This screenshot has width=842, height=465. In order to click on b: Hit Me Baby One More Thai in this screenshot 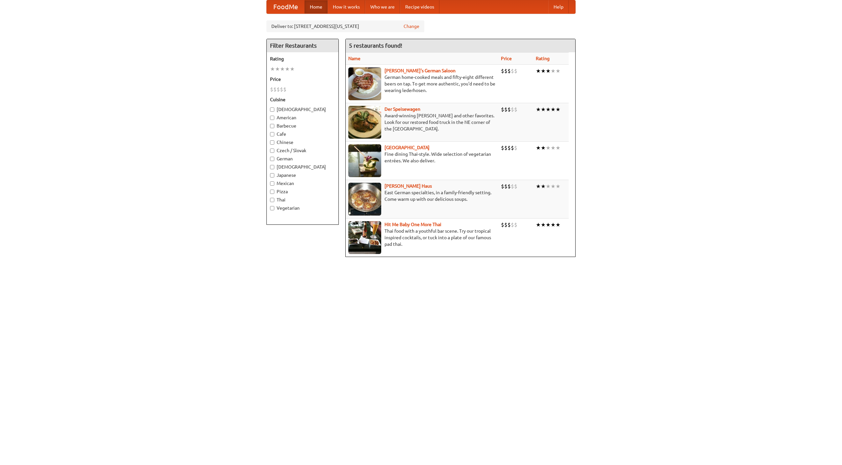, I will do `click(413, 225)`.